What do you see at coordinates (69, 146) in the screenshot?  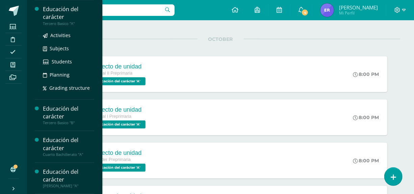 I see `a: Educación del carácterCuarto Bachillerato "A"` at bounding box center [69, 146].